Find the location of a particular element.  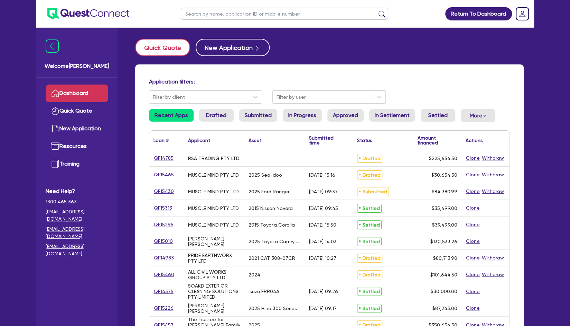

a: QF14983 is located at coordinates (164, 257).